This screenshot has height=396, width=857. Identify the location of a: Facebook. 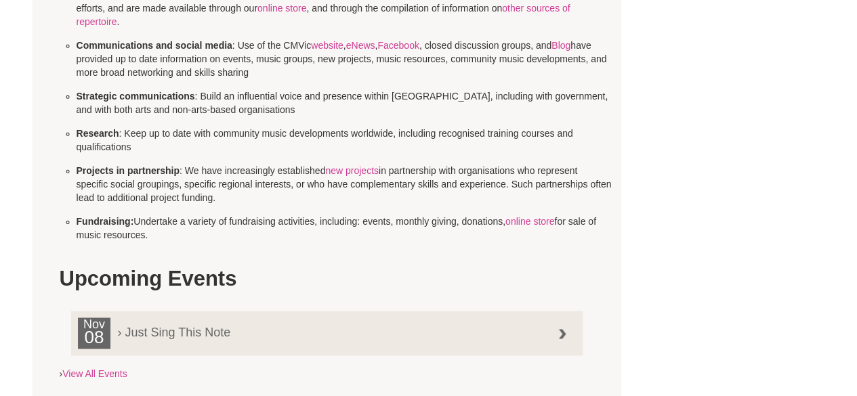
(398, 45).